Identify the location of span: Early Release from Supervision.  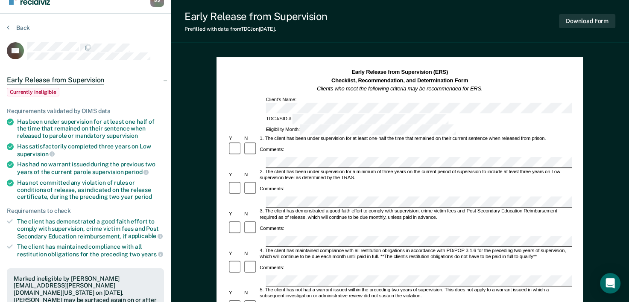
(56, 80).